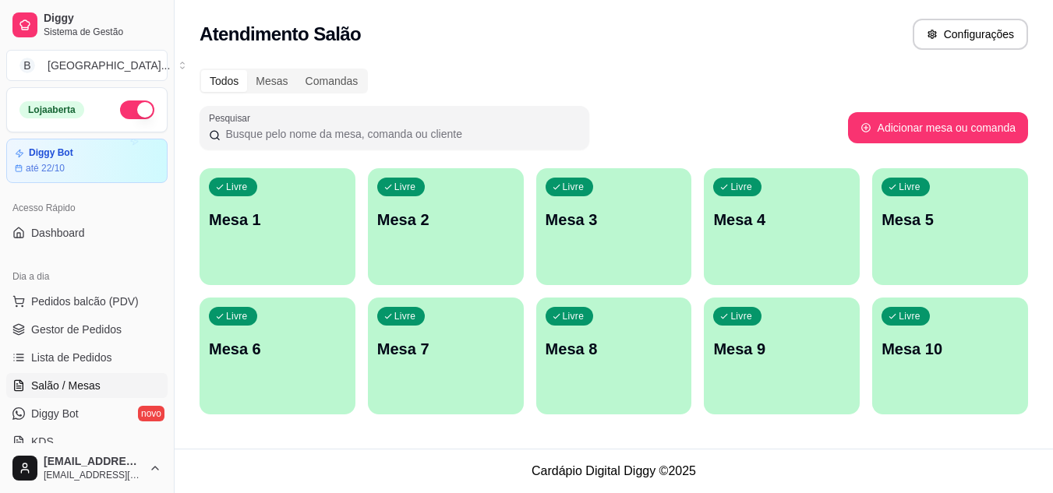 This screenshot has height=493, width=1053. What do you see at coordinates (27, 65) in the screenshot?
I see `span: B` at bounding box center [27, 65].